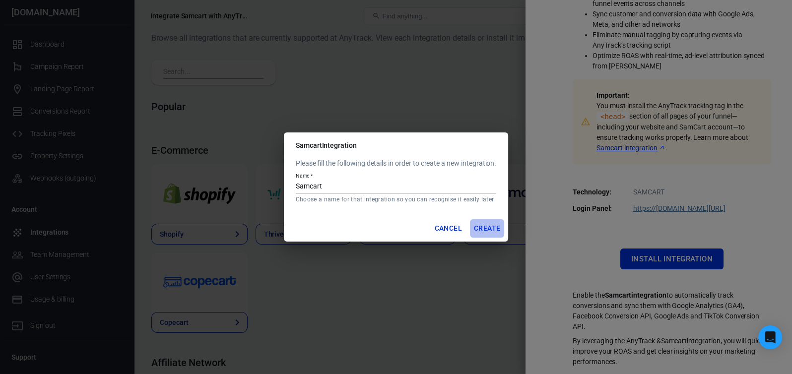 This screenshot has width=792, height=374. I want to click on p: Please fill the following details in order to create a new integration., so click(396, 163).